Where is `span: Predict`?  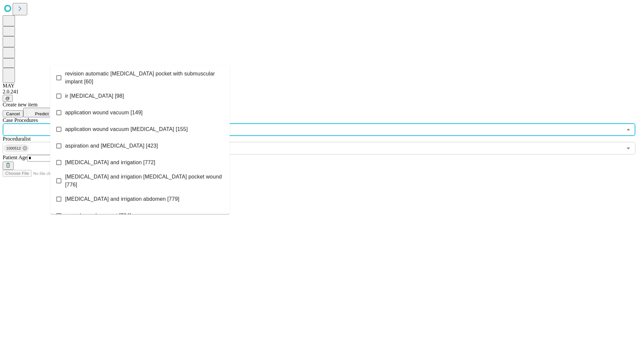
span: Predict is located at coordinates (42, 114).